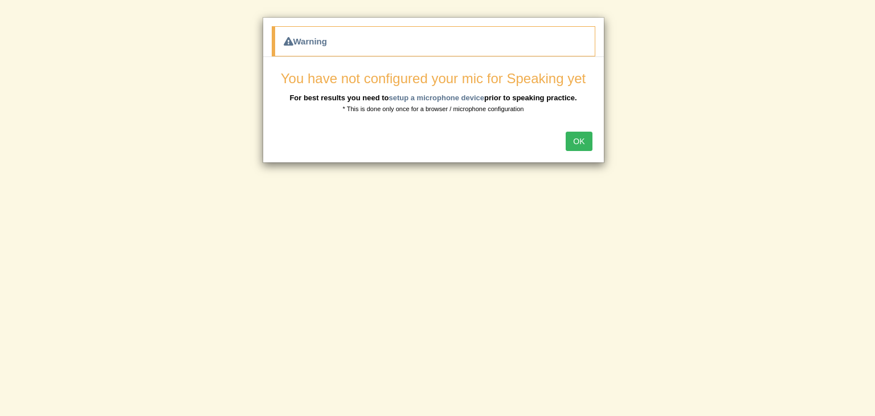  What do you see at coordinates (433, 78) in the screenshot?
I see `span: You have not configured your mic for Speaking yet` at bounding box center [433, 78].